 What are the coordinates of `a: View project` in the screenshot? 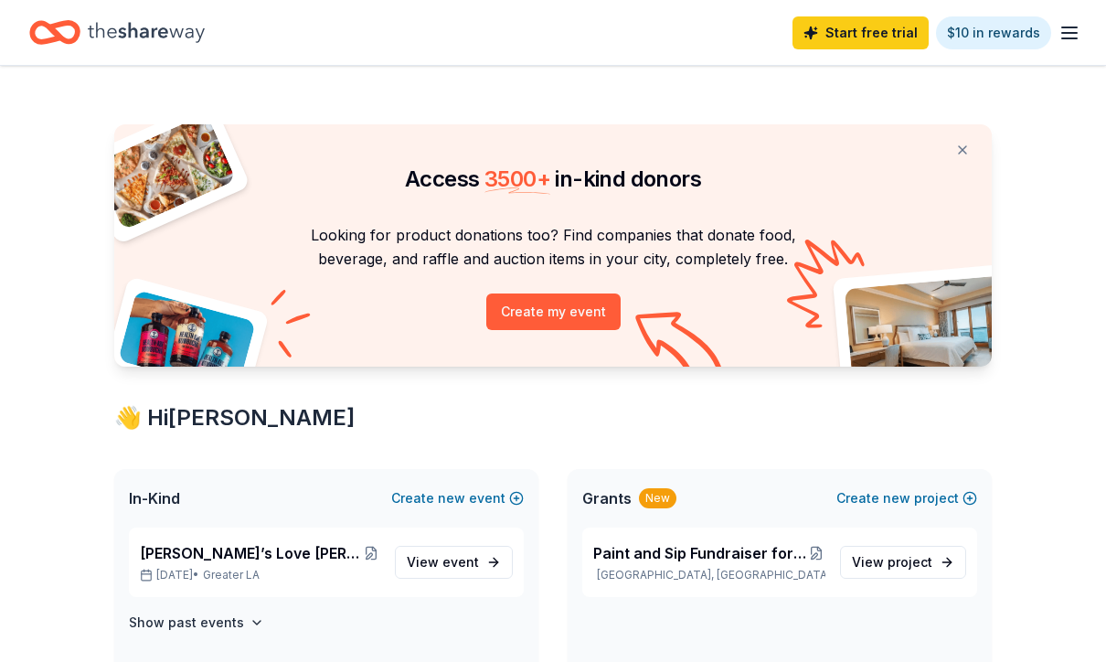 It's located at (903, 562).